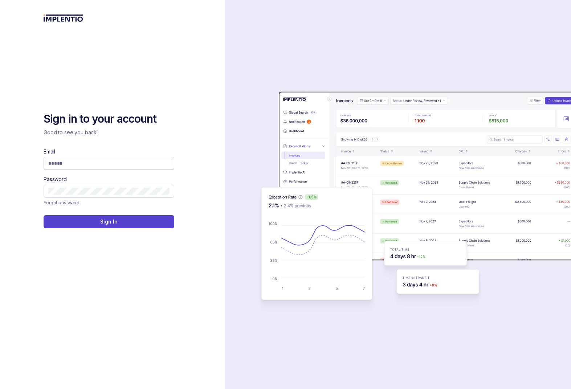 The height and width of the screenshot is (389, 571). Describe the element at coordinates (109, 119) in the screenshot. I see `h2: Sign in to your account` at that location.